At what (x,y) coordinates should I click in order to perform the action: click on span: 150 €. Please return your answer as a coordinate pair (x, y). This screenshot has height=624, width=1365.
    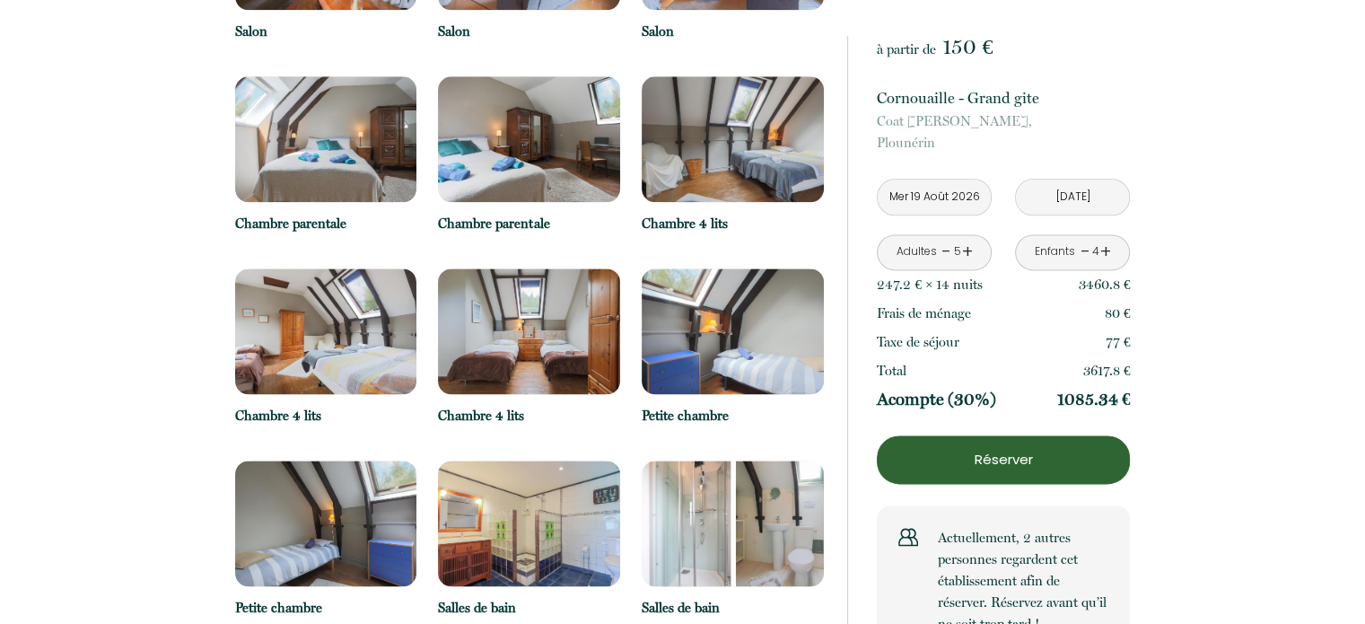
    Looking at the image, I should click on (967, 47).